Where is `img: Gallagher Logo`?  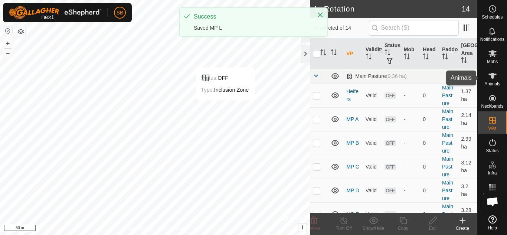 img: Gallagher Logo is located at coordinates (55, 13).